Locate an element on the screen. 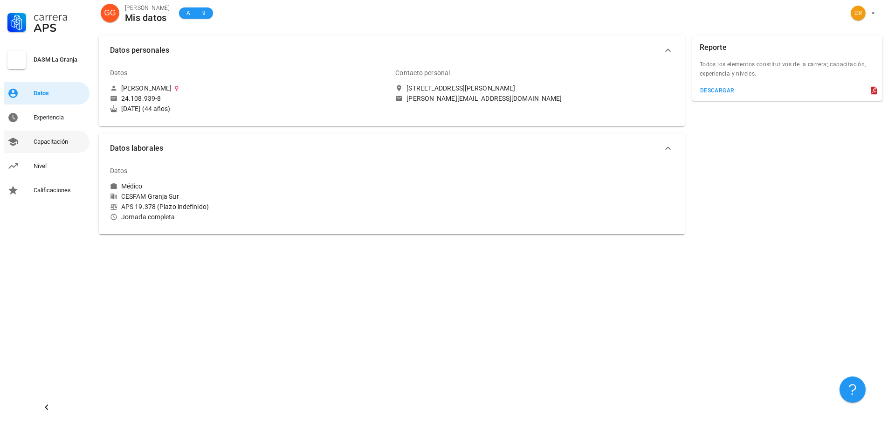  div: Contacto personal is located at coordinates (422, 73).